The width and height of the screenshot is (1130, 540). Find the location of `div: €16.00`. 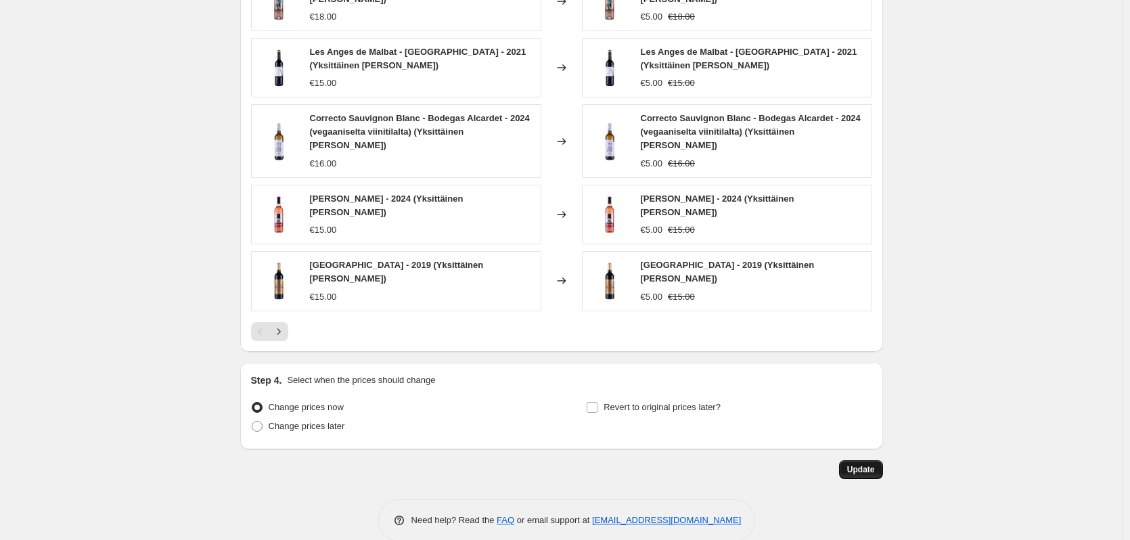

div: €16.00 is located at coordinates (323, 164).